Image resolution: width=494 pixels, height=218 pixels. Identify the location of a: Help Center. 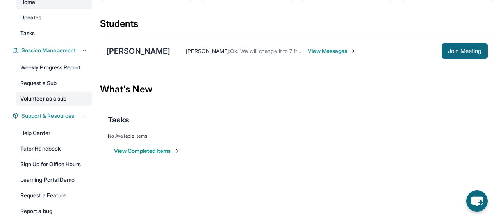
(54, 133).